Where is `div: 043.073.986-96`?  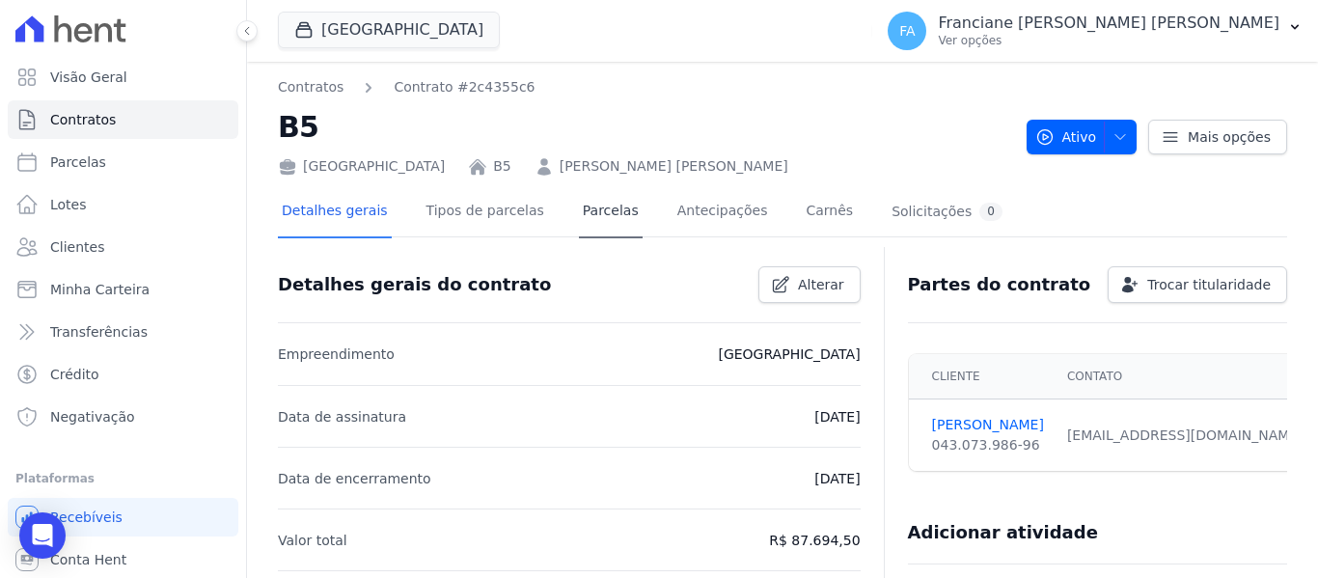
div: 043.073.986-96 is located at coordinates (988, 445).